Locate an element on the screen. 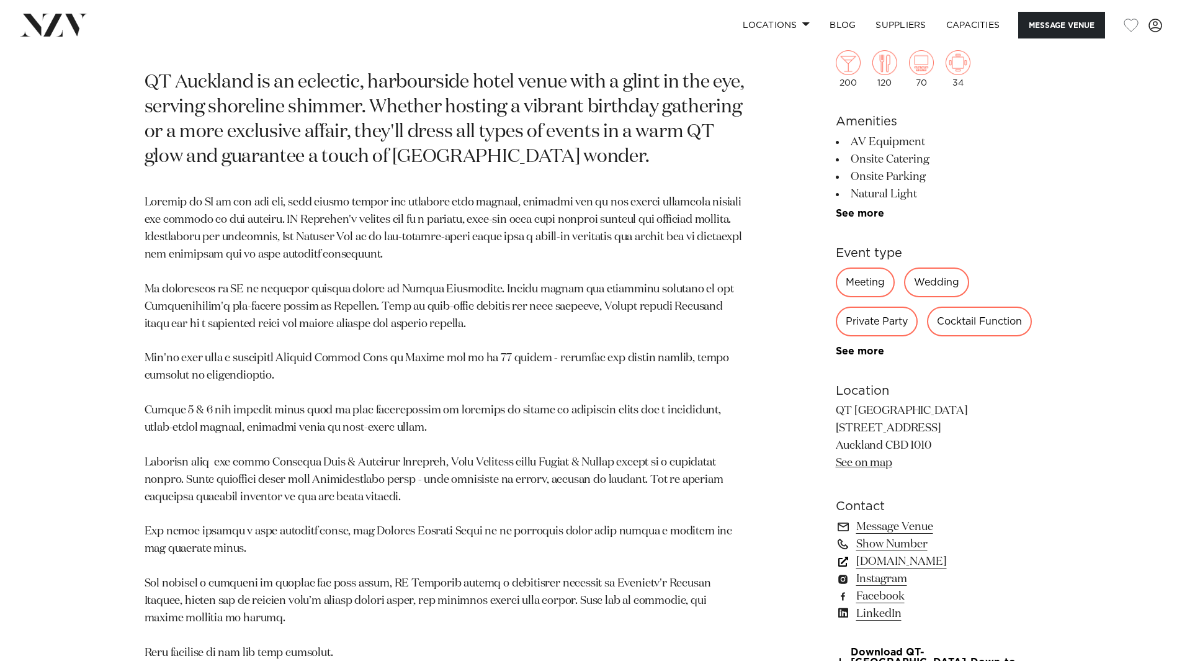 This screenshot has height=661, width=1182. img: meeting.png is located at coordinates (958, 63).